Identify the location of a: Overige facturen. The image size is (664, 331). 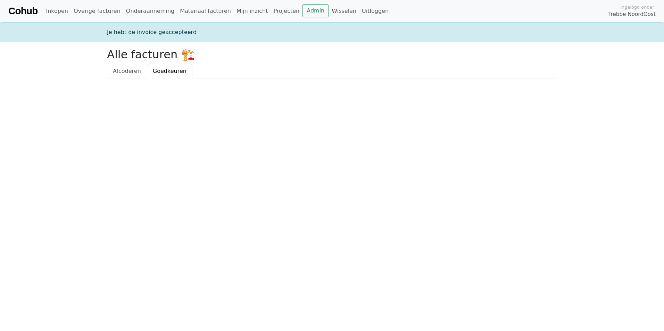
(97, 11).